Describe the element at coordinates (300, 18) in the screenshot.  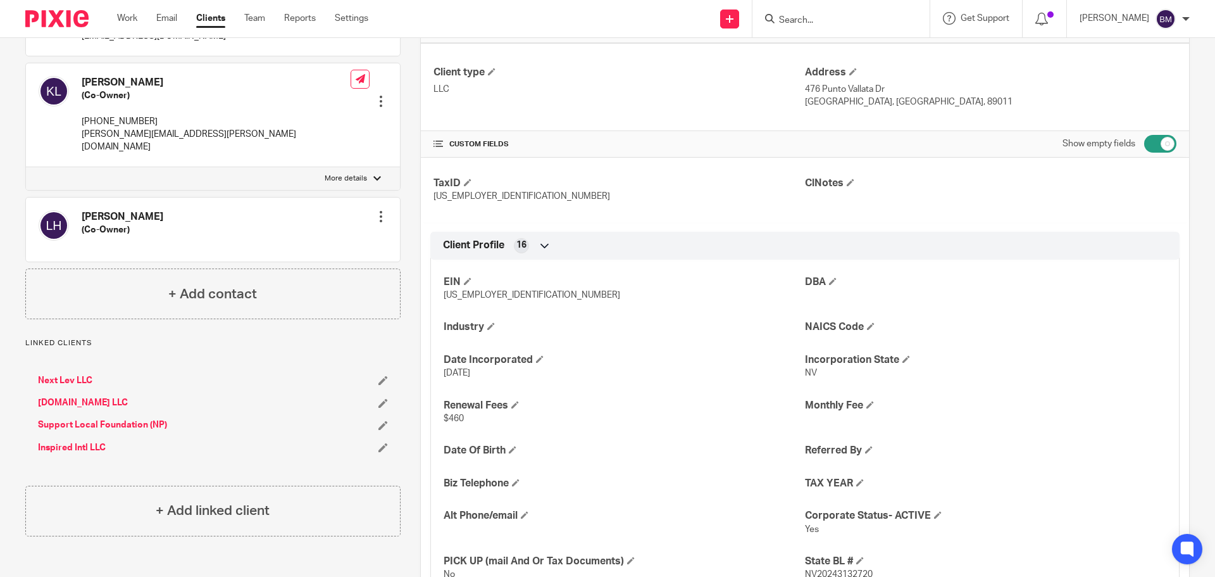
I see `a: Reports` at that location.